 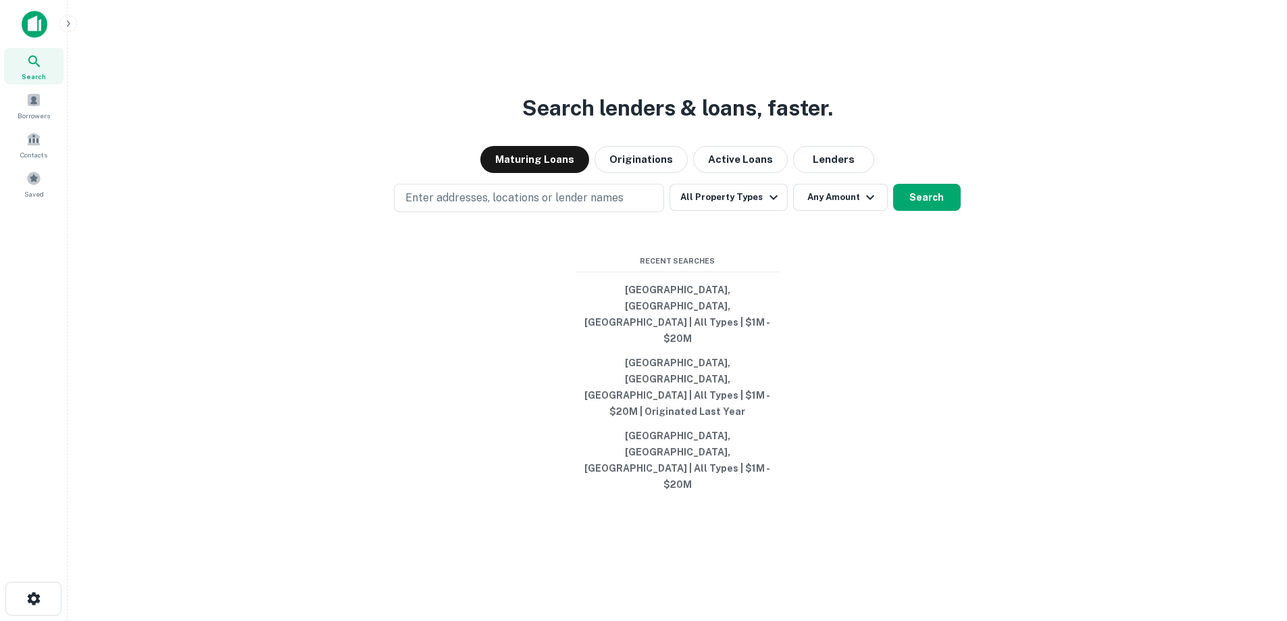 What do you see at coordinates (834, 159) in the screenshot?
I see `button: Lenders` at bounding box center [834, 159].